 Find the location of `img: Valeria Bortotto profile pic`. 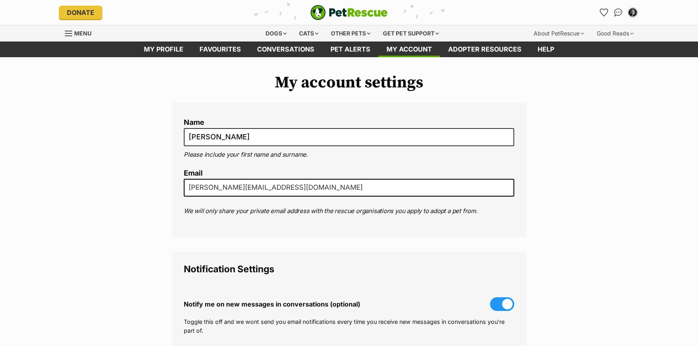

img: Valeria Bortotto profile pic is located at coordinates (632, 12).